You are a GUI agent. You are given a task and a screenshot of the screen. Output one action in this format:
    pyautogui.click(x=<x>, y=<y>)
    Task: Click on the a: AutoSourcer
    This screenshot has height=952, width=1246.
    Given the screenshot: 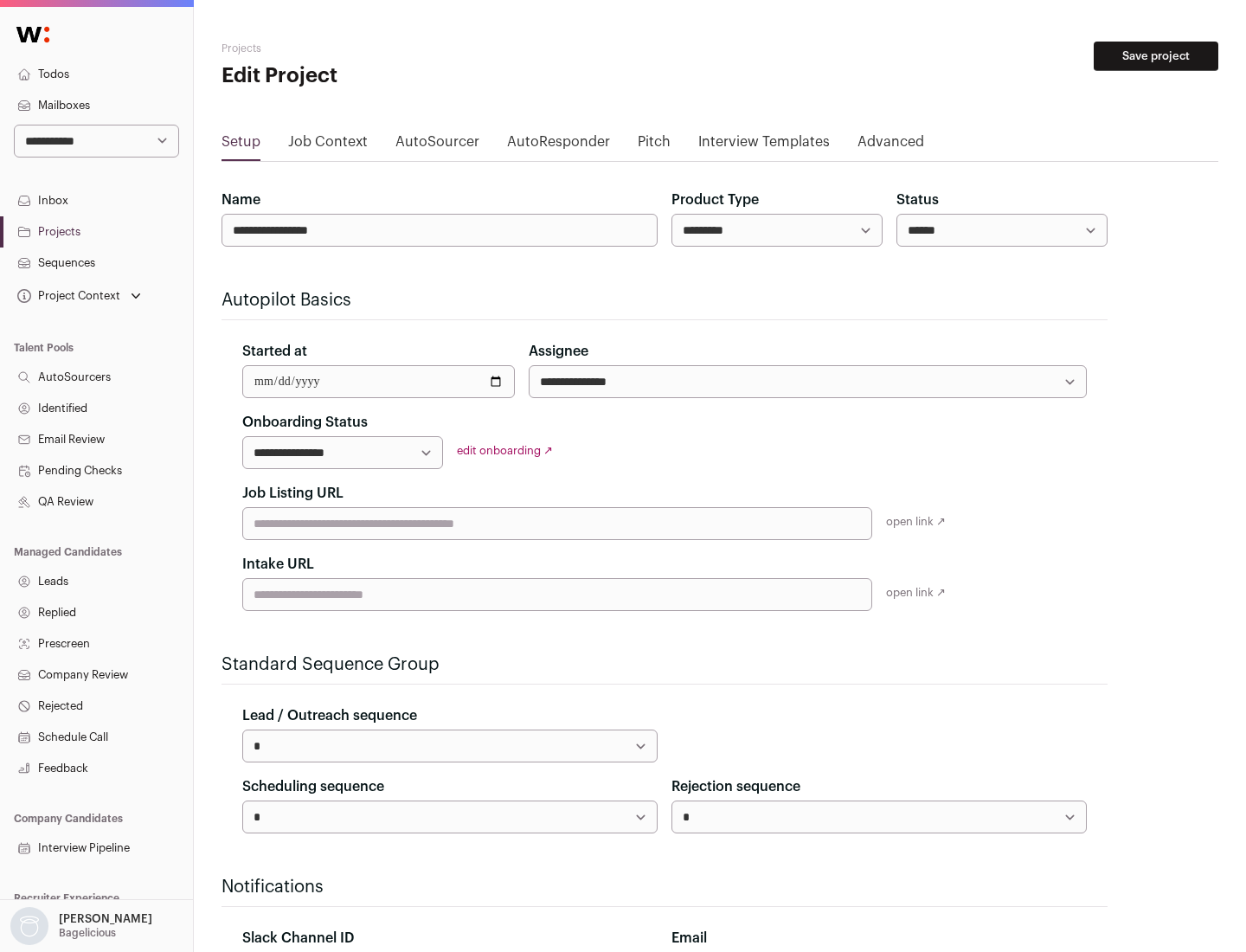 What is the action you would take?
    pyautogui.click(x=437, y=146)
    